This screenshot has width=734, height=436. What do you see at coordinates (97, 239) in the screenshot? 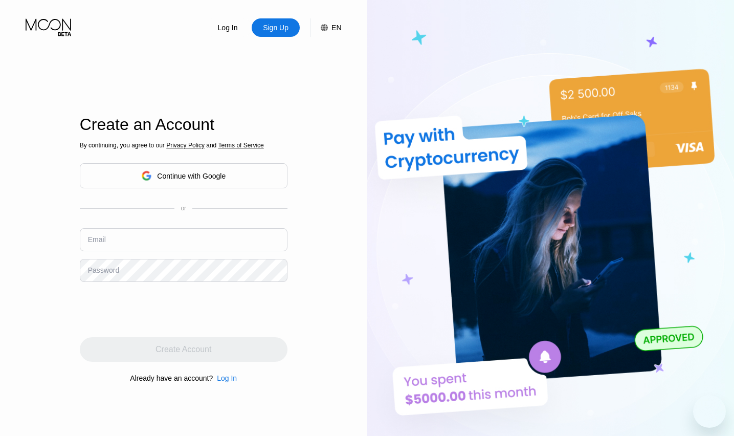
I see `div: Email` at bounding box center [97, 239].